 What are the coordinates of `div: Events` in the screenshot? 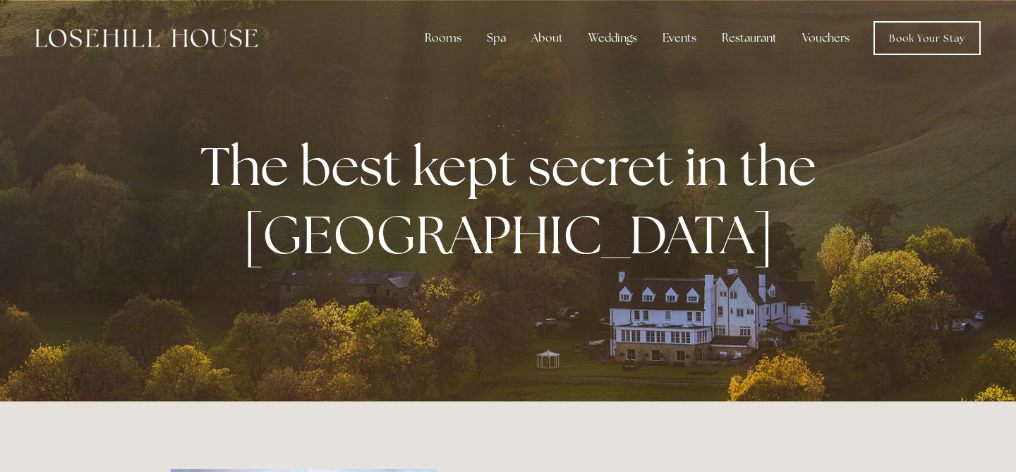 It's located at (679, 38).